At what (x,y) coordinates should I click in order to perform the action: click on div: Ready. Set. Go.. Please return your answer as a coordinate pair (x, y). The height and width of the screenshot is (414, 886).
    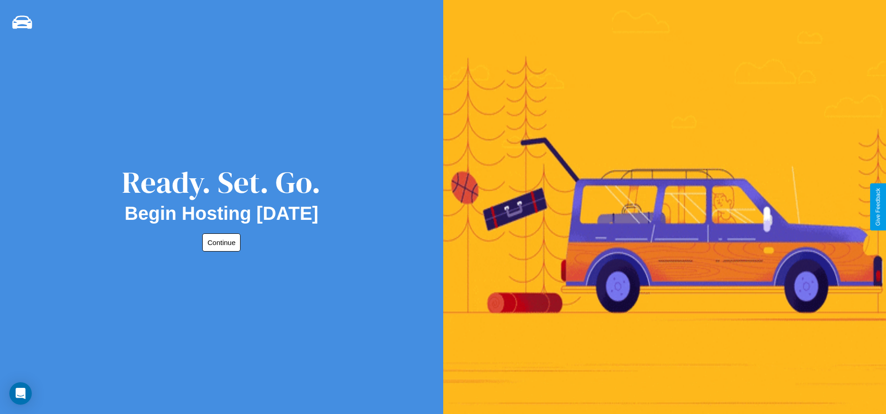
    Looking at the image, I should click on (221, 182).